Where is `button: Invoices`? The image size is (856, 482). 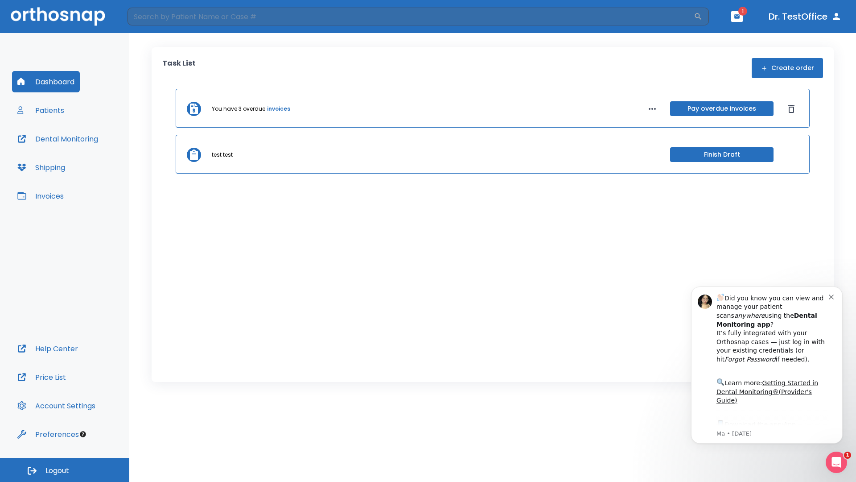 button: Invoices is located at coordinates (41, 196).